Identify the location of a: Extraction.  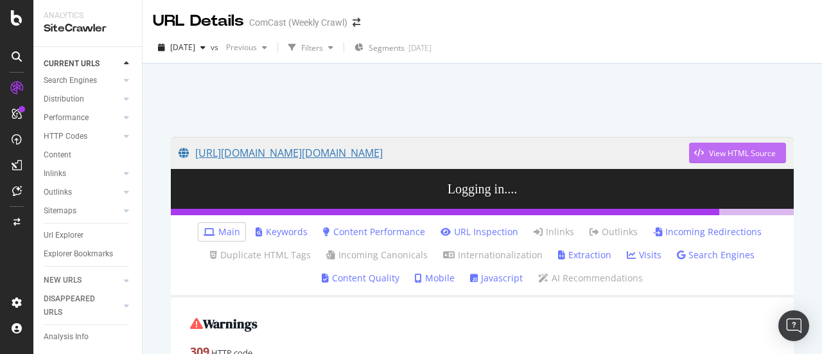
(585, 255).